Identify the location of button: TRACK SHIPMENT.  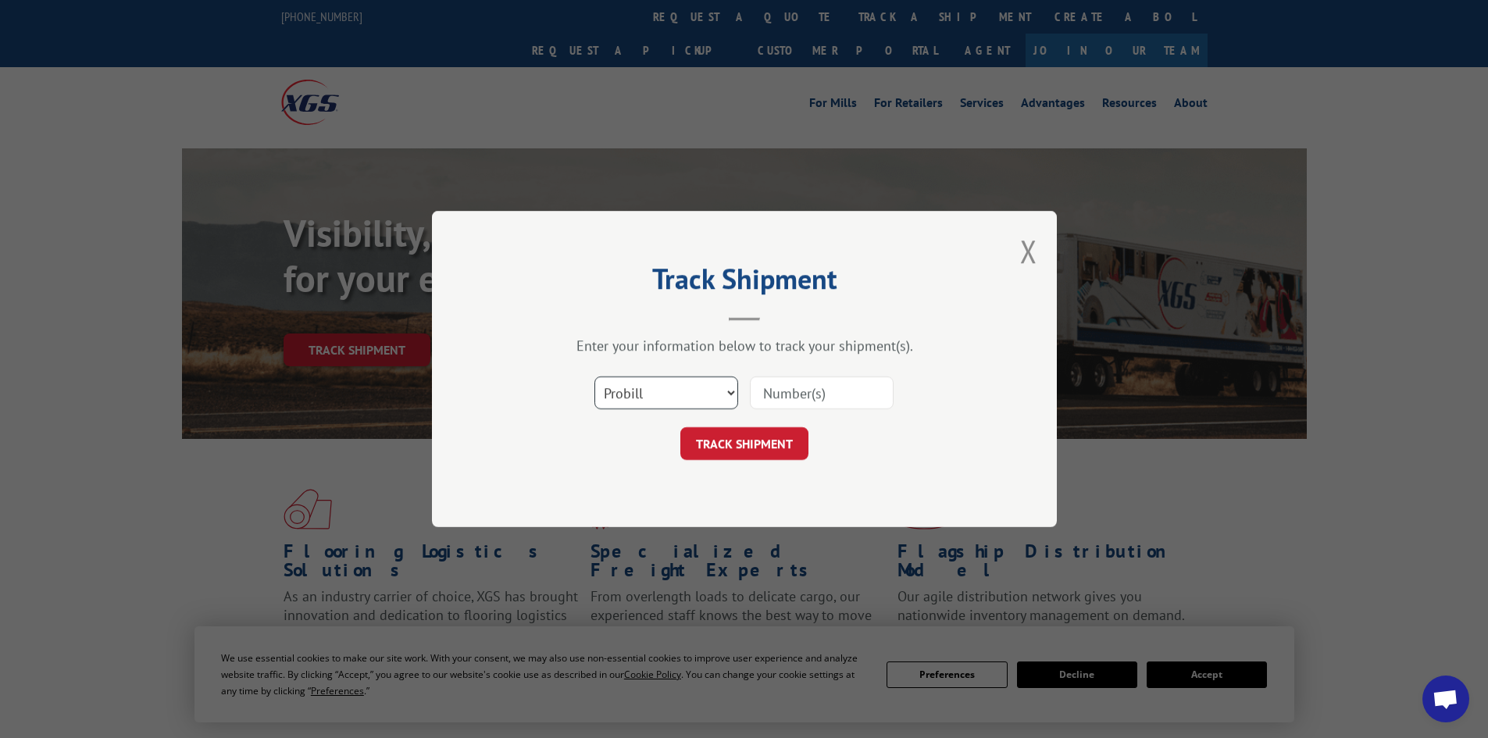
(744, 444).